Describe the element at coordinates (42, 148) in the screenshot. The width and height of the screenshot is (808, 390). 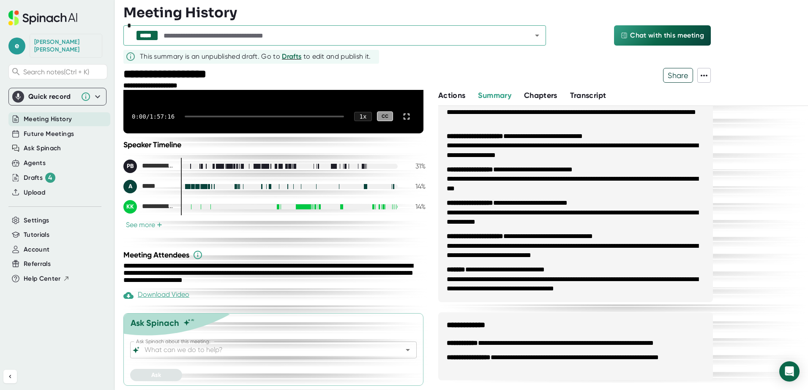
I see `span: Ask Spinach` at that location.